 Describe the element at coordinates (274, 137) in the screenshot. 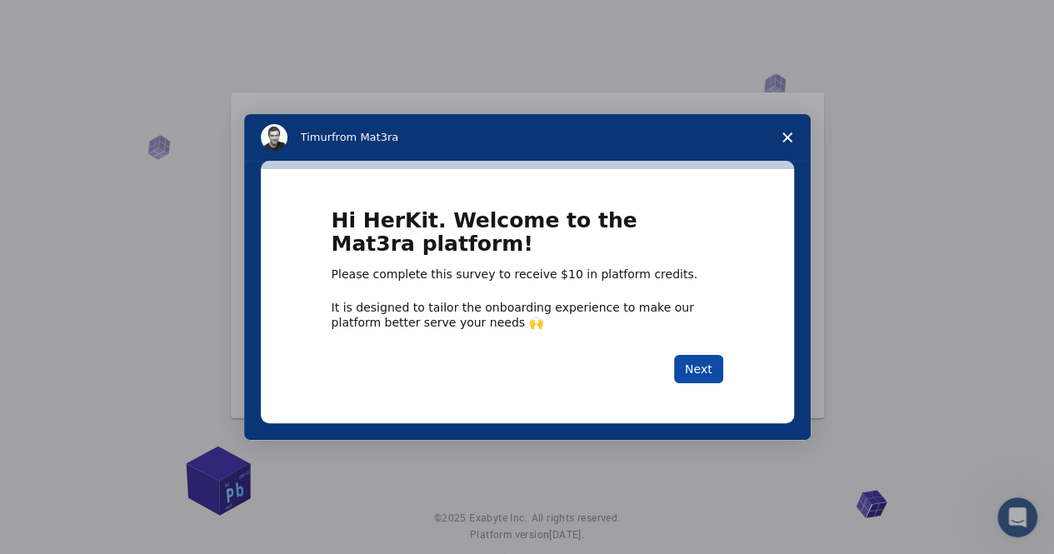

I see `img: Profile image for Timur` at that location.